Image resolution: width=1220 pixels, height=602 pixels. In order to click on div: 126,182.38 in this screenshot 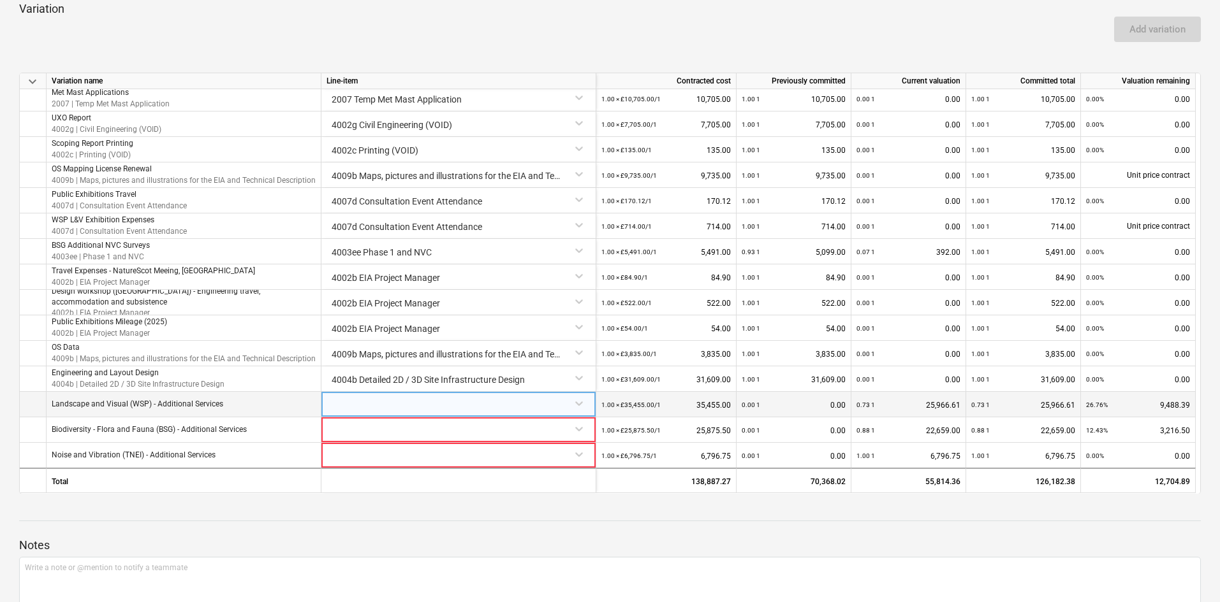, I will do `click(1023, 481)`.